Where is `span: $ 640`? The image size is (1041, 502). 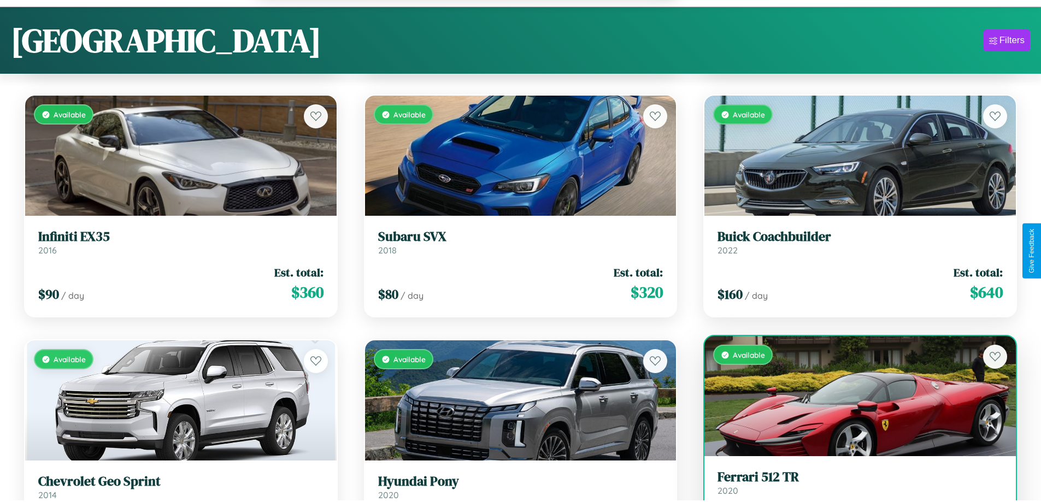
span: $ 640 is located at coordinates (986, 292).